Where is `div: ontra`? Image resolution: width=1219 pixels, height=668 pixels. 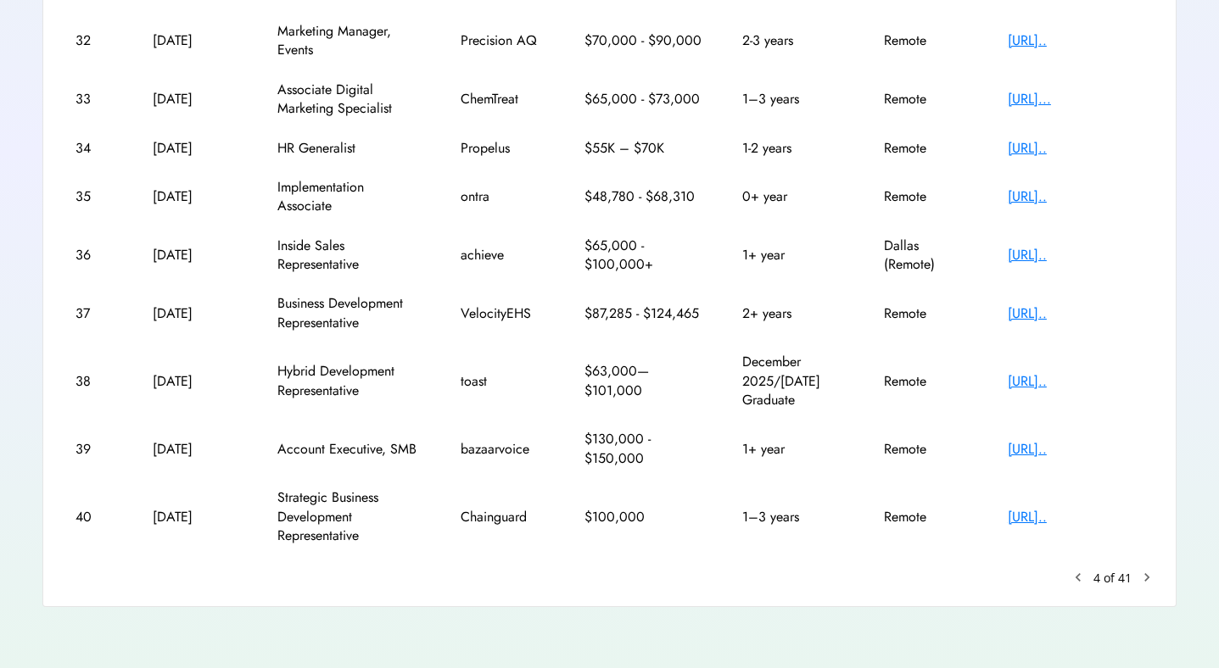
div: ontra is located at coordinates (503, 197).